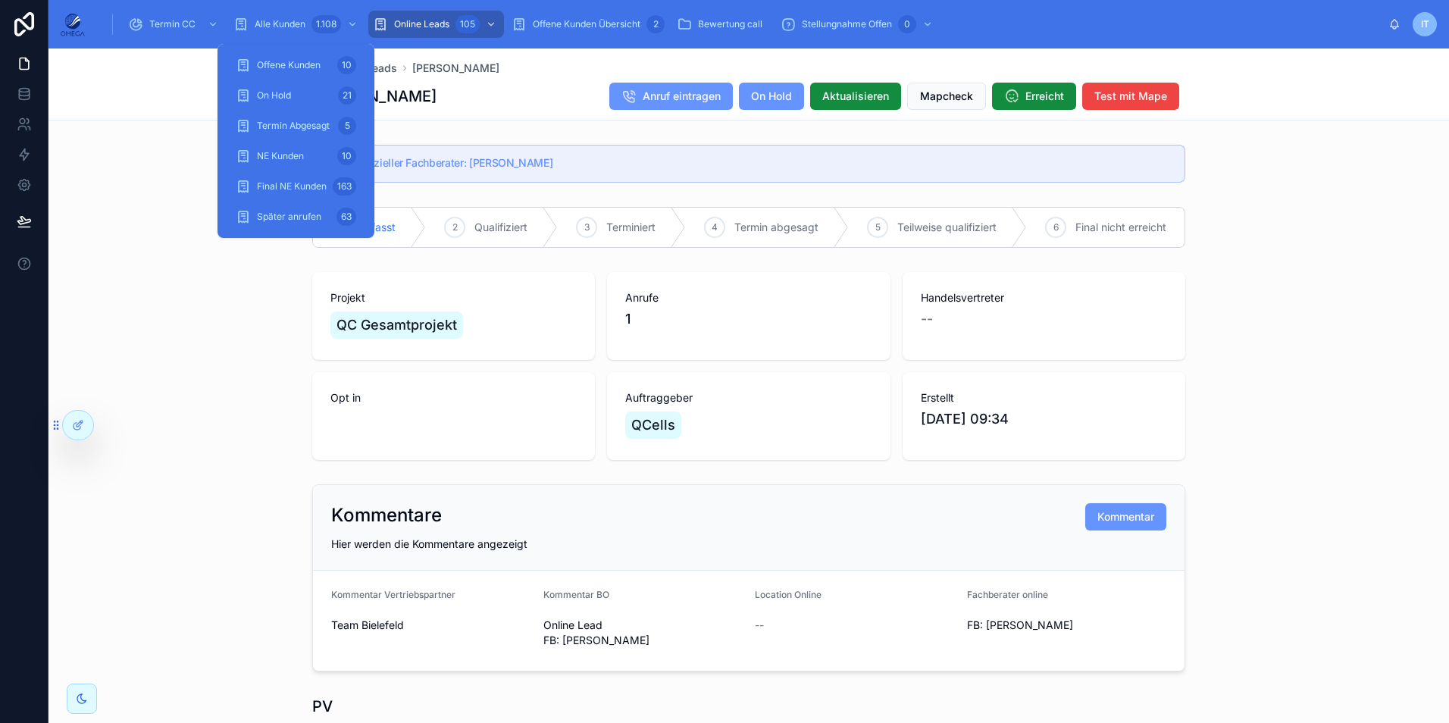  What do you see at coordinates (455, 227) in the screenshot?
I see `span: 2` at bounding box center [455, 227].